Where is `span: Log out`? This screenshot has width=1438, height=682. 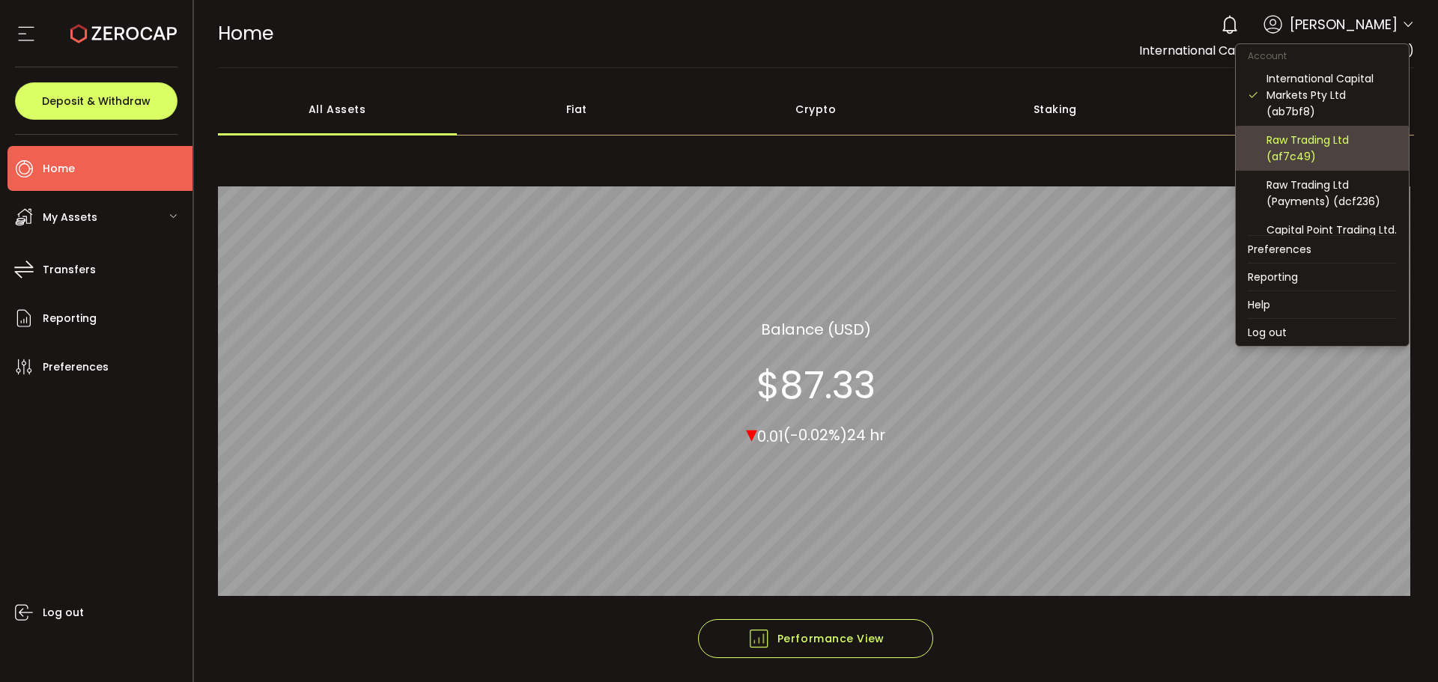
span: Log out is located at coordinates (63, 613).